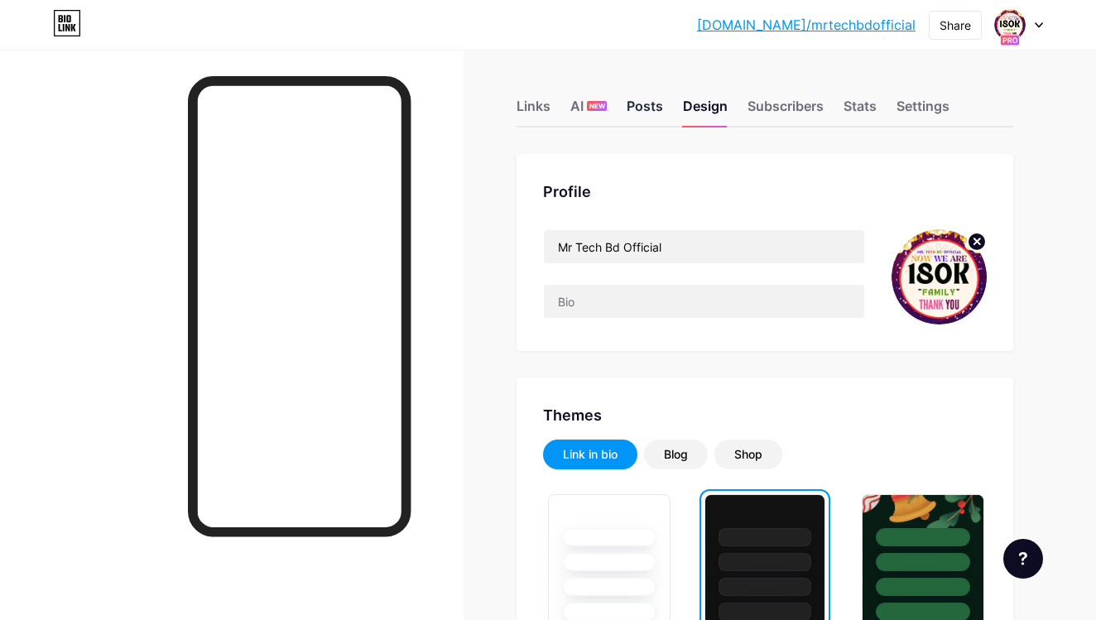  What do you see at coordinates (645, 111) in the screenshot?
I see `div: Posts` at bounding box center [645, 111].